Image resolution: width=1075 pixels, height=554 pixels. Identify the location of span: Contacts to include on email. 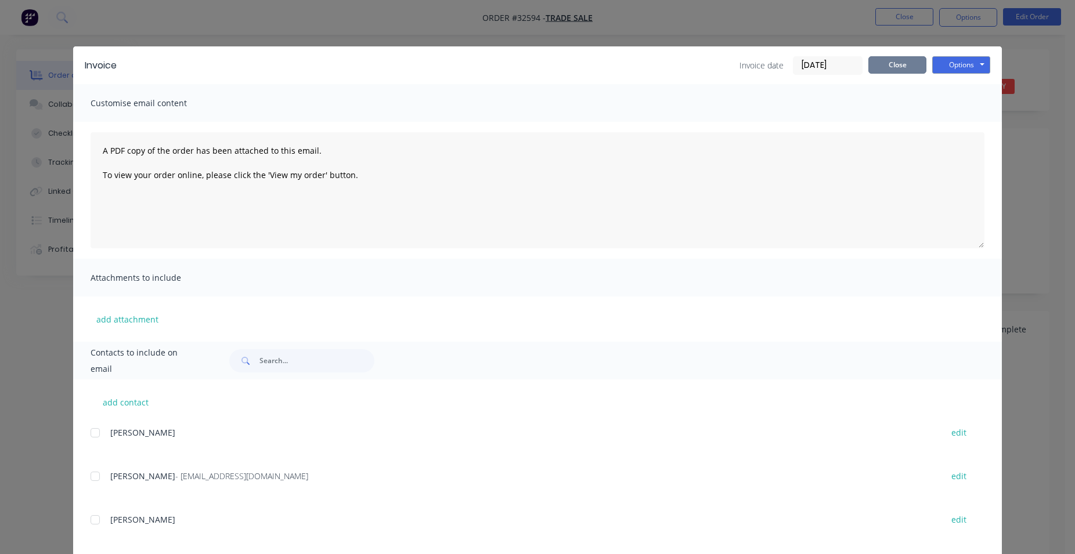
(145, 361).